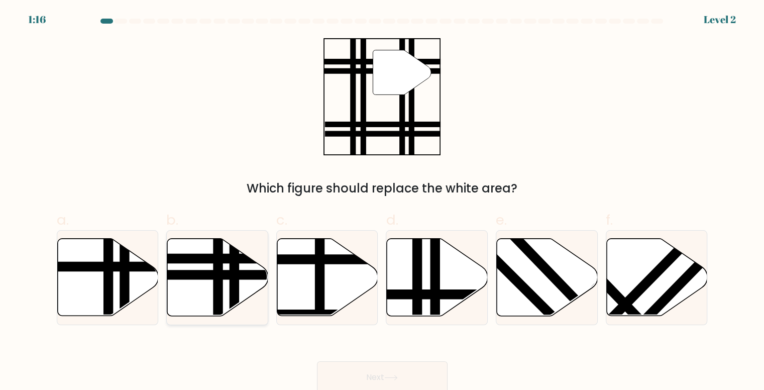  I want to click on span: f., so click(609, 220).